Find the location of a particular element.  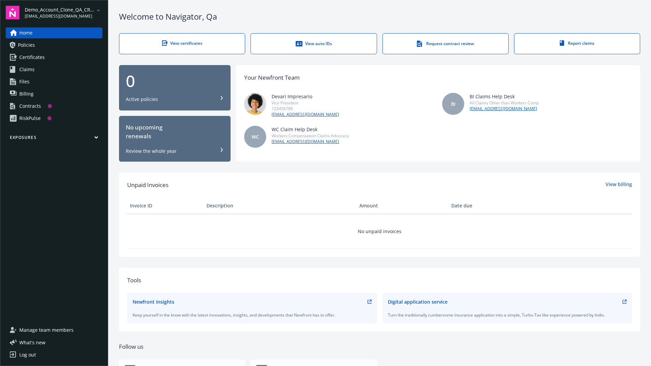

span: Billing is located at coordinates (26, 94).